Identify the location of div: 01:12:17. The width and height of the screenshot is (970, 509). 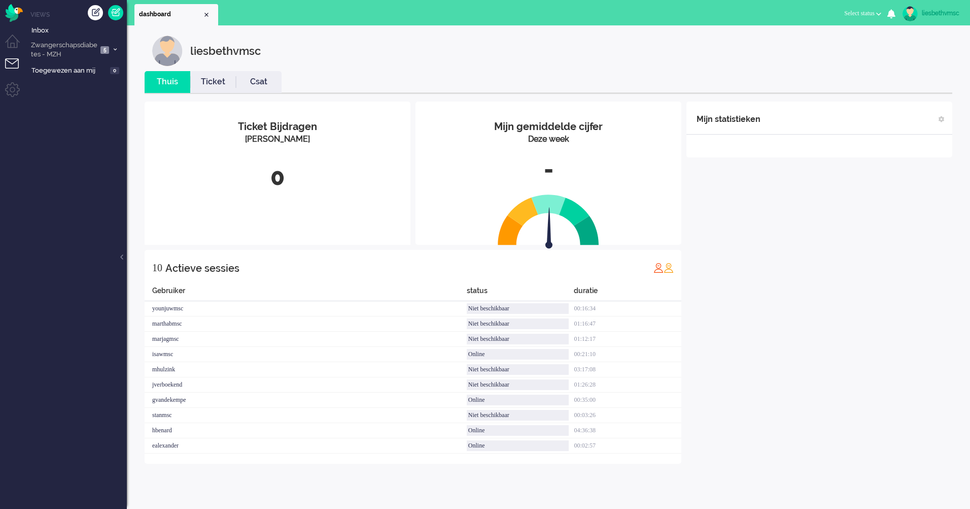
(628, 339).